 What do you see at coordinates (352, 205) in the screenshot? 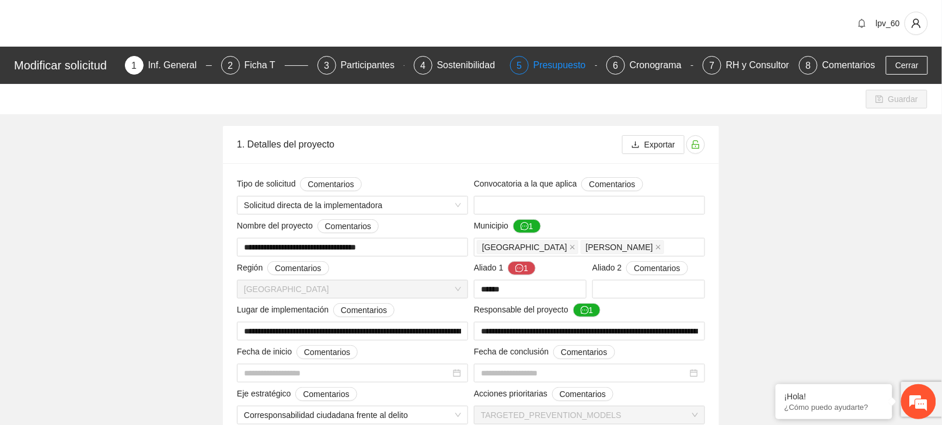
I see `span: Solicitud directa de la implementadora` at bounding box center [352, 205].